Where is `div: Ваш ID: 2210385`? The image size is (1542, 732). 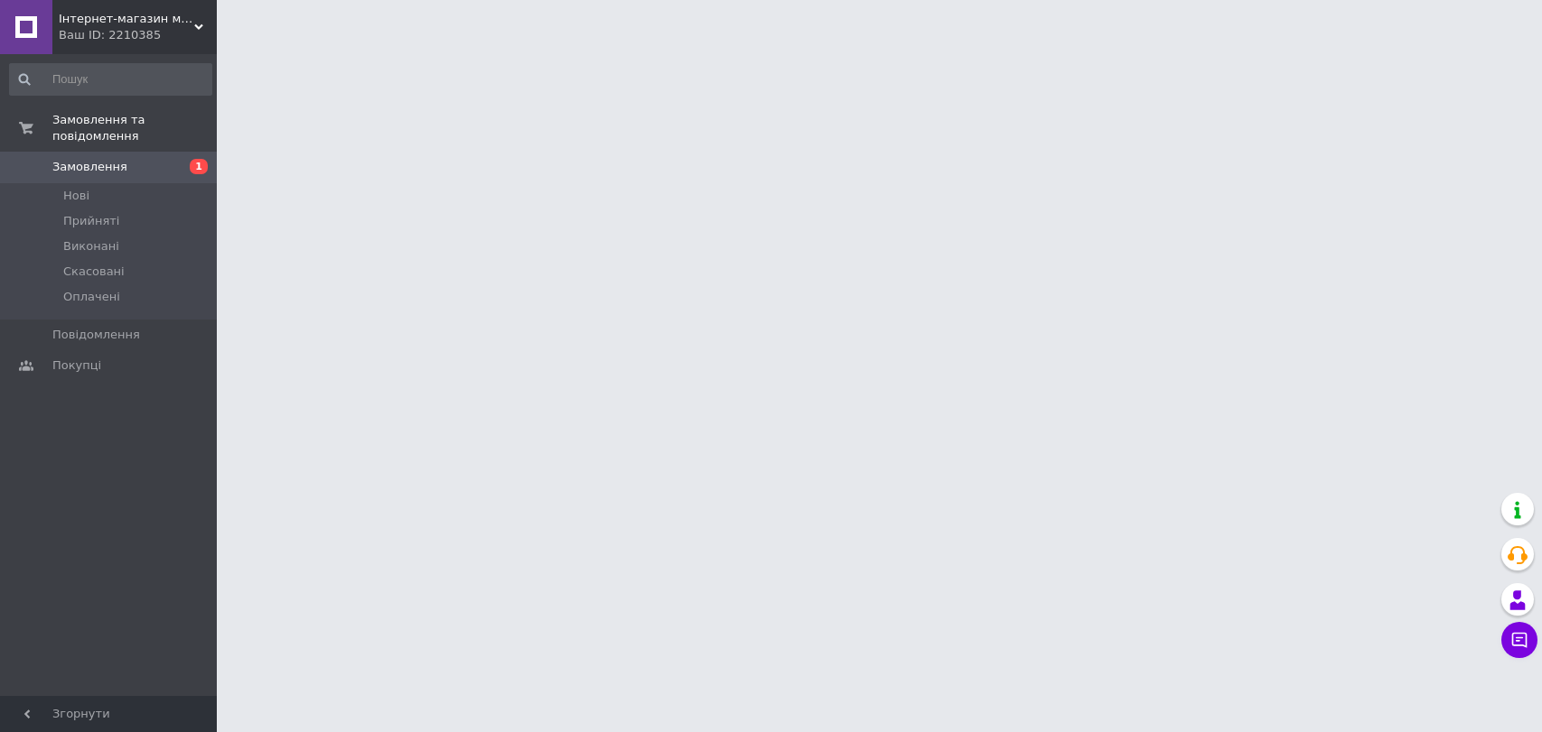 div: Ваш ID: 2210385 is located at coordinates (137, 35).